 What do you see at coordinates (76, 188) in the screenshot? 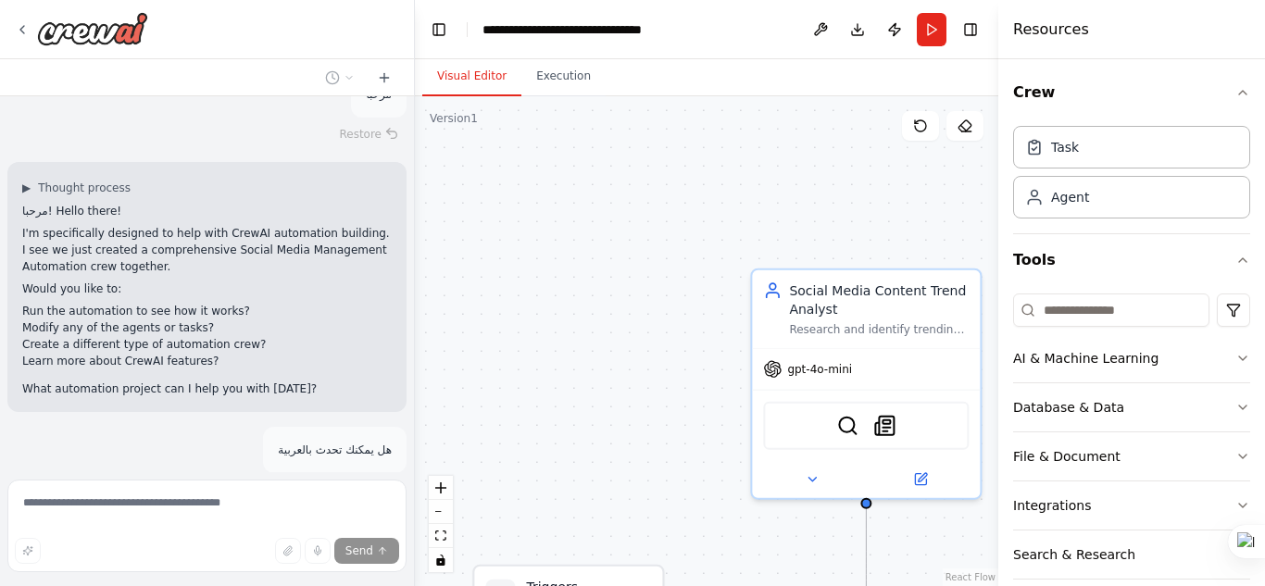
I see `button: ▶Thought process` at bounding box center [76, 188].